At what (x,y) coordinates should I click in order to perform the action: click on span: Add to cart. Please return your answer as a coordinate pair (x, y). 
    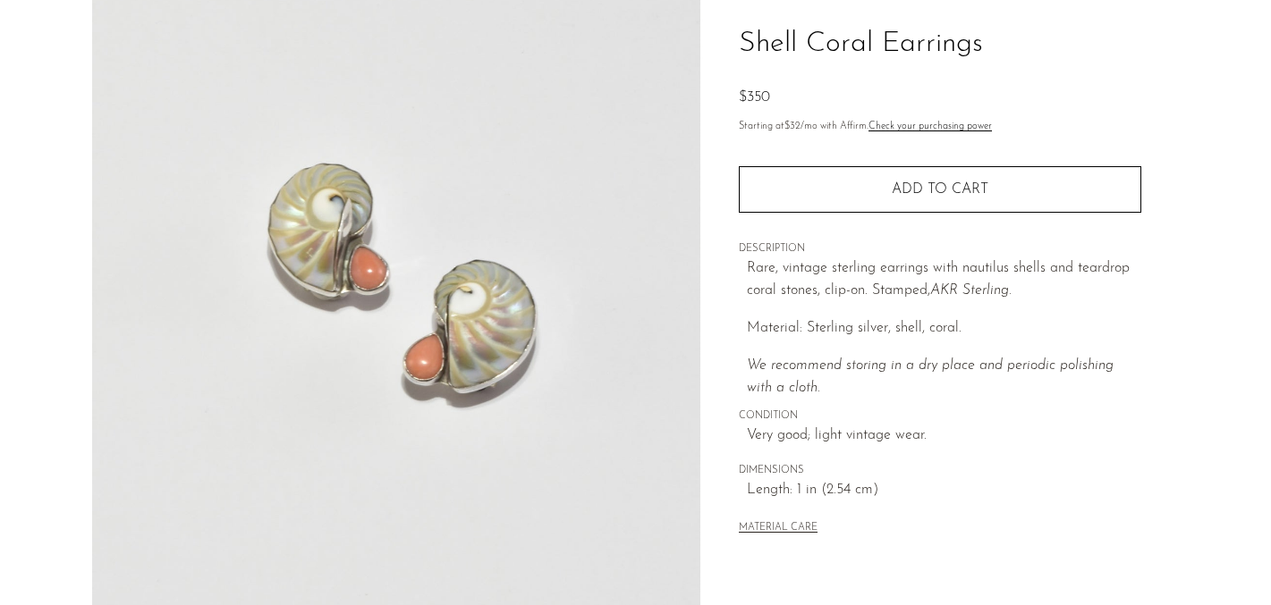
    Looking at the image, I should click on (940, 190).